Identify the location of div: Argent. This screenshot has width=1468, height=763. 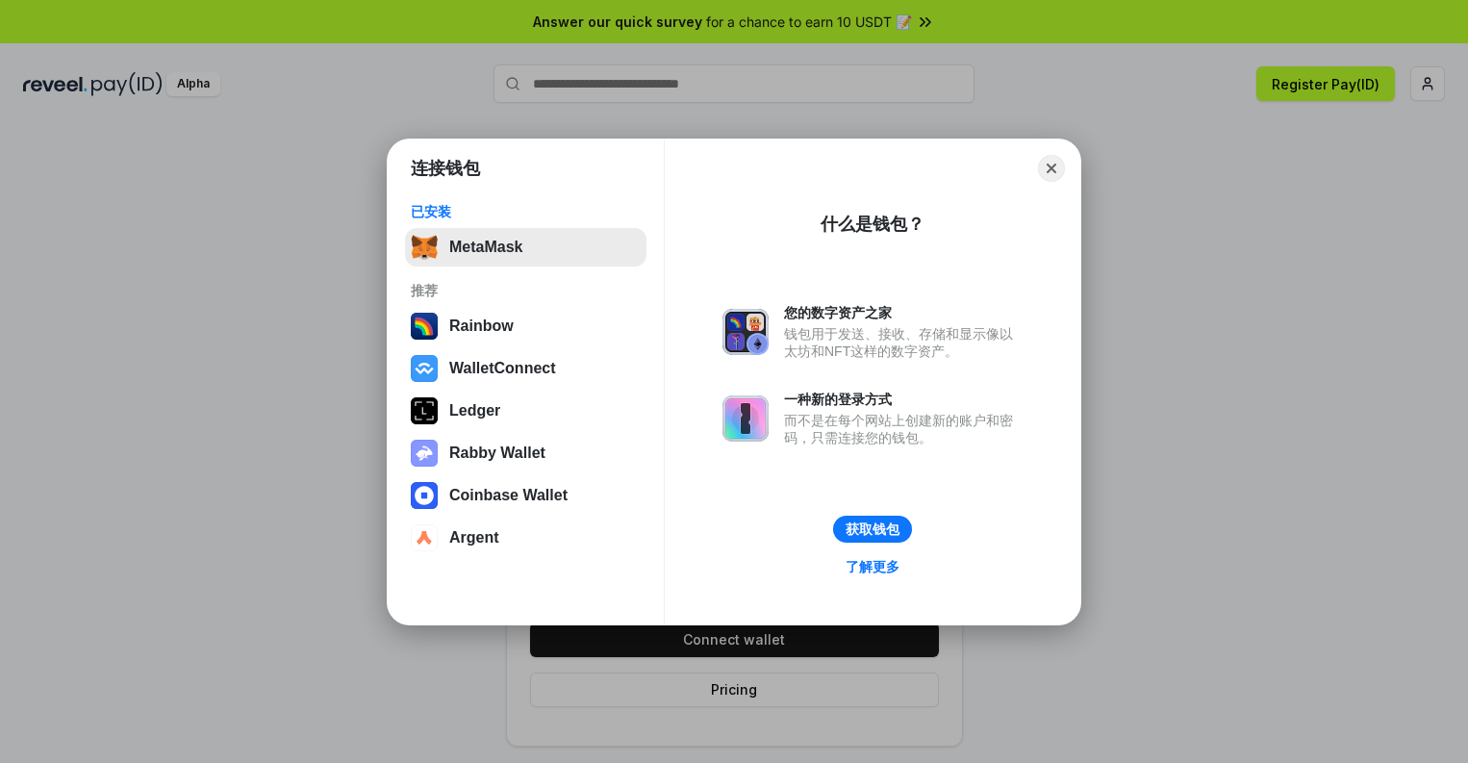
(474, 538).